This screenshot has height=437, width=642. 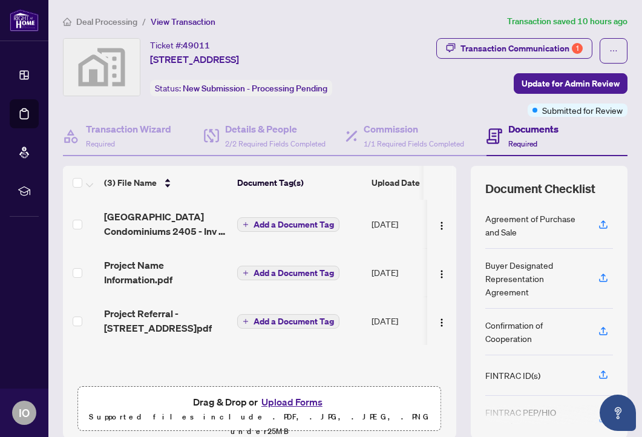 What do you see at coordinates (24, 20) in the screenshot?
I see `img: logo` at bounding box center [24, 20].